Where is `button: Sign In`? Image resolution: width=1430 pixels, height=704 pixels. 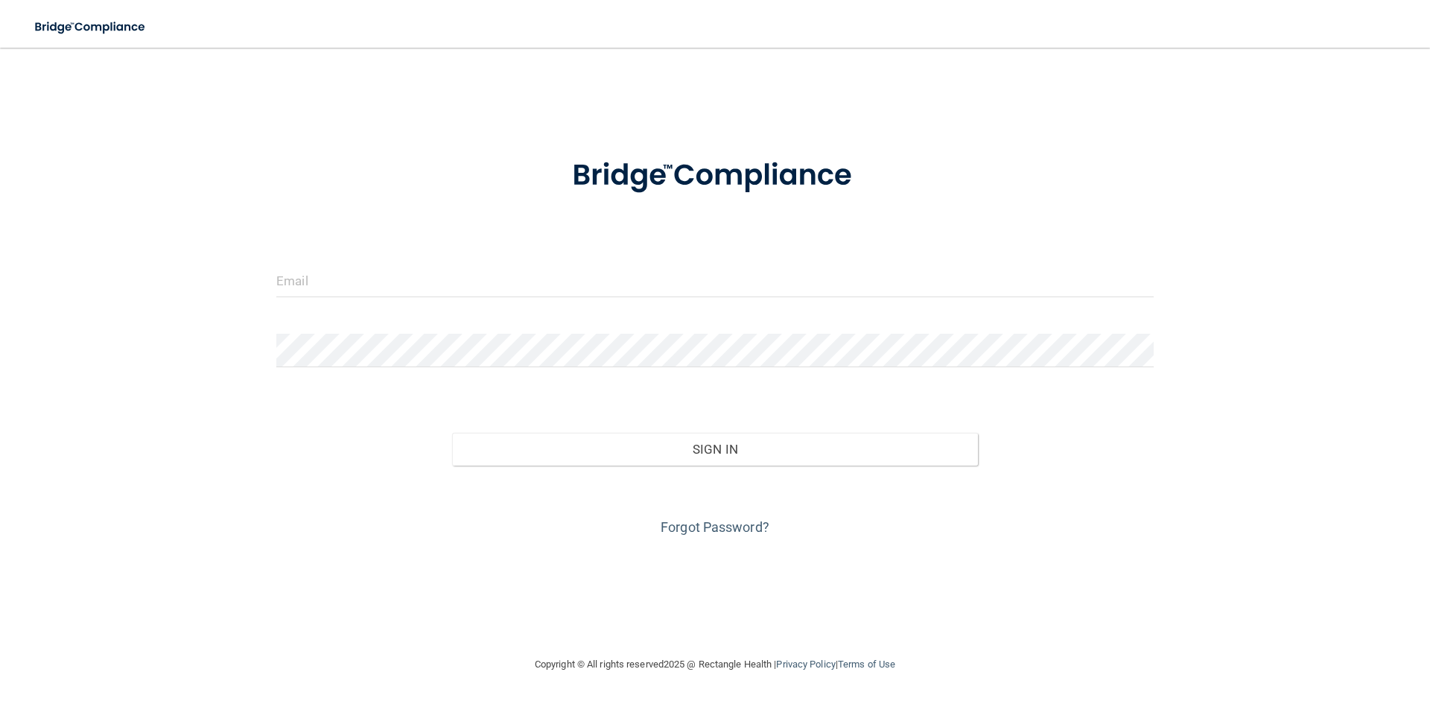
button: Sign In is located at coordinates (715, 449).